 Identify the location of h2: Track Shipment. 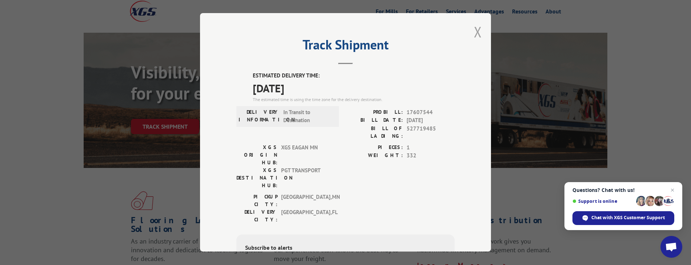
(346, 47).